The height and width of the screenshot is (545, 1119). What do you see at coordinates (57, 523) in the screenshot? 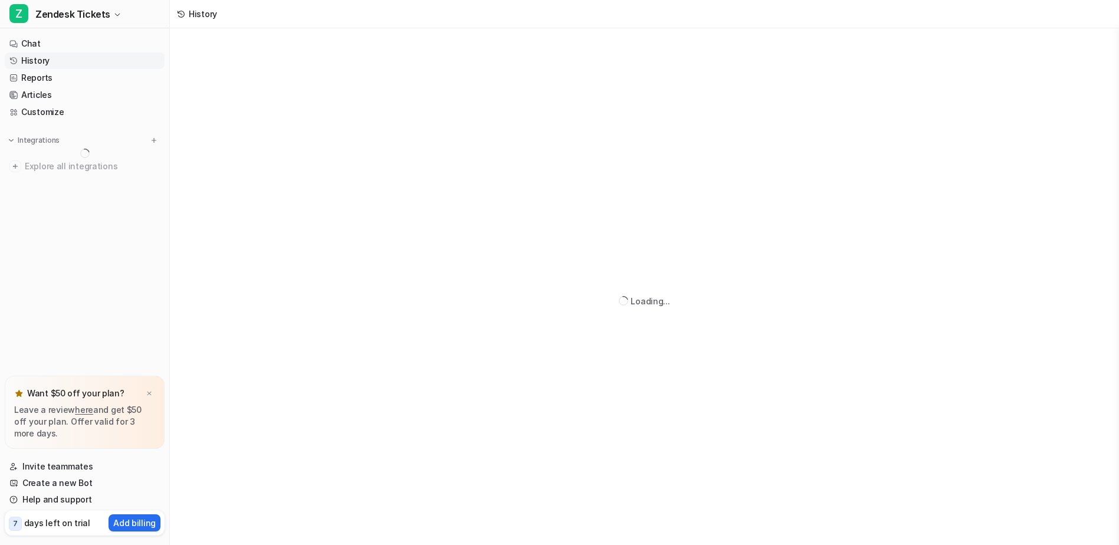
I see `p: days left on trial` at bounding box center [57, 523].